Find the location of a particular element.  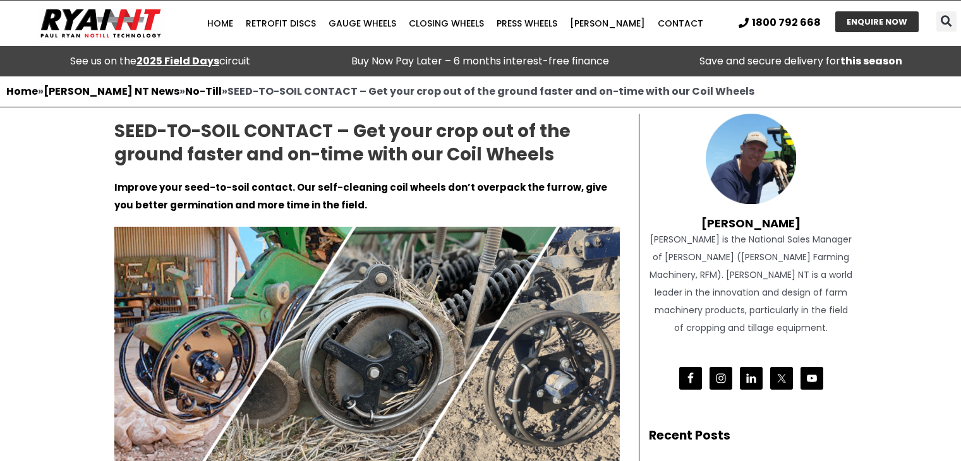

p: Buy Now Pay Later – 6 months interest-free finance is located at coordinates (480, 61).